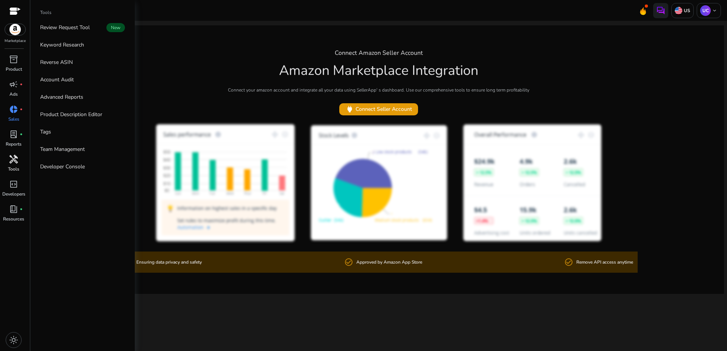 Image resolution: width=727 pixels, height=351 pixels. I want to click on p: Review Request Tool, so click(65, 27).